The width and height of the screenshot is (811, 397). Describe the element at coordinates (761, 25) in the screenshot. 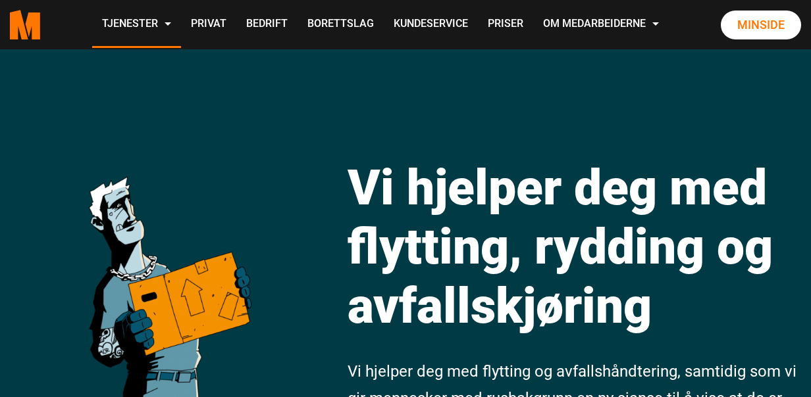

I see `a: Minside` at that location.